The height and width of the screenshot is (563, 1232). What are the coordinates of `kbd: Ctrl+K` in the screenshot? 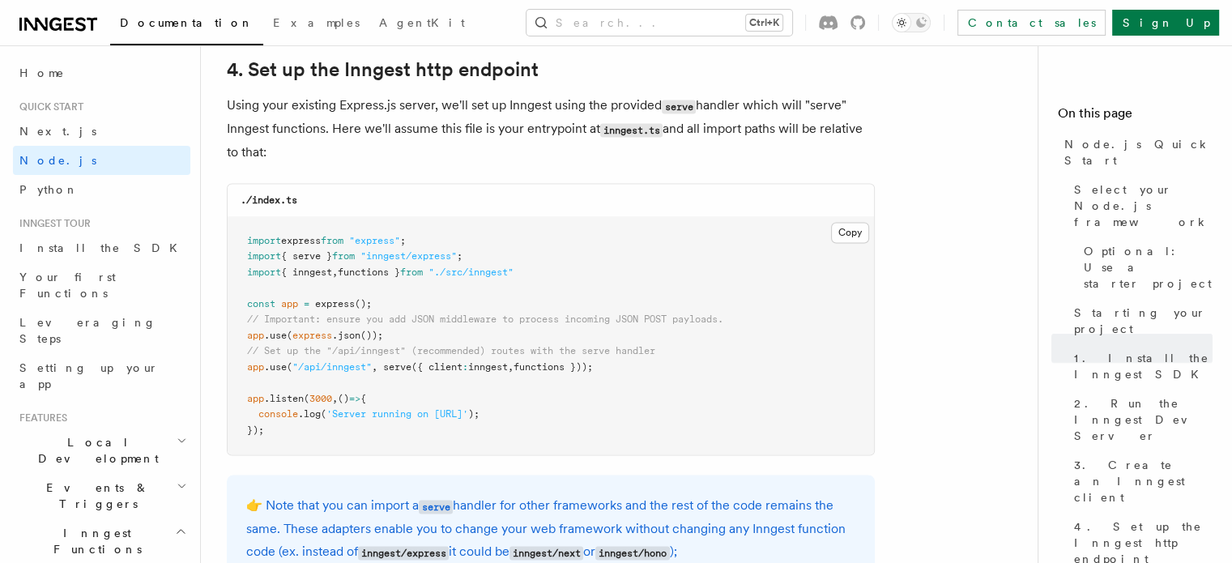 It's located at (764, 23).